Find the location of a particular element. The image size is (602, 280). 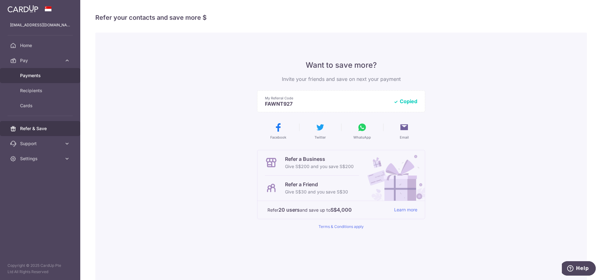

span: Recipients is located at coordinates (41, 91).